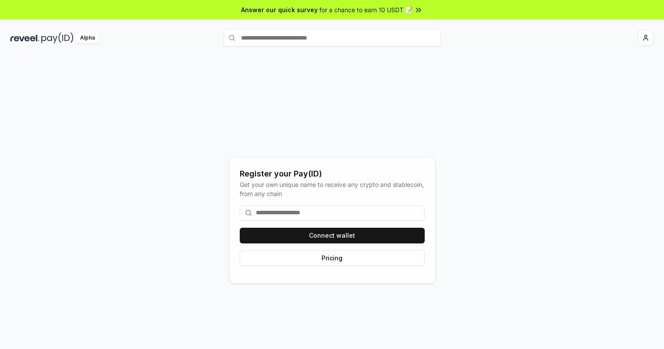 This screenshot has height=349, width=664. What do you see at coordinates (332, 236) in the screenshot?
I see `button: Connect wallet` at bounding box center [332, 236].